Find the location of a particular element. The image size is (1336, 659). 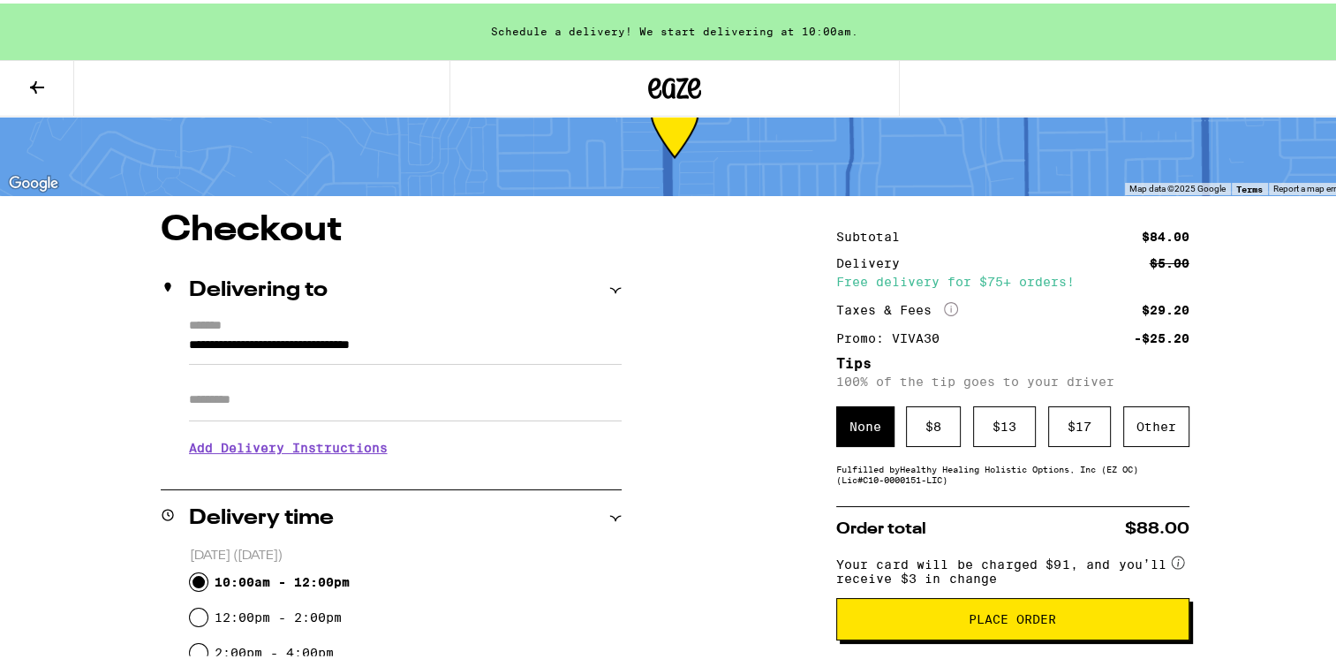

h2: Delivery time is located at coordinates (261, 515).